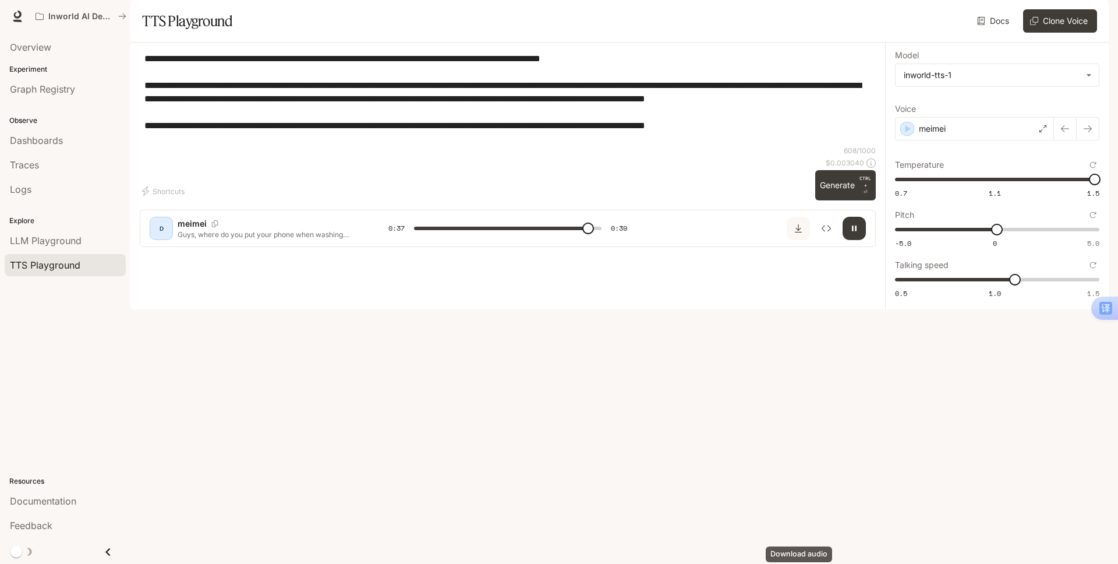 This screenshot has width=1118, height=564. What do you see at coordinates (798, 228) in the screenshot?
I see `button: Download audio` at bounding box center [798, 228].